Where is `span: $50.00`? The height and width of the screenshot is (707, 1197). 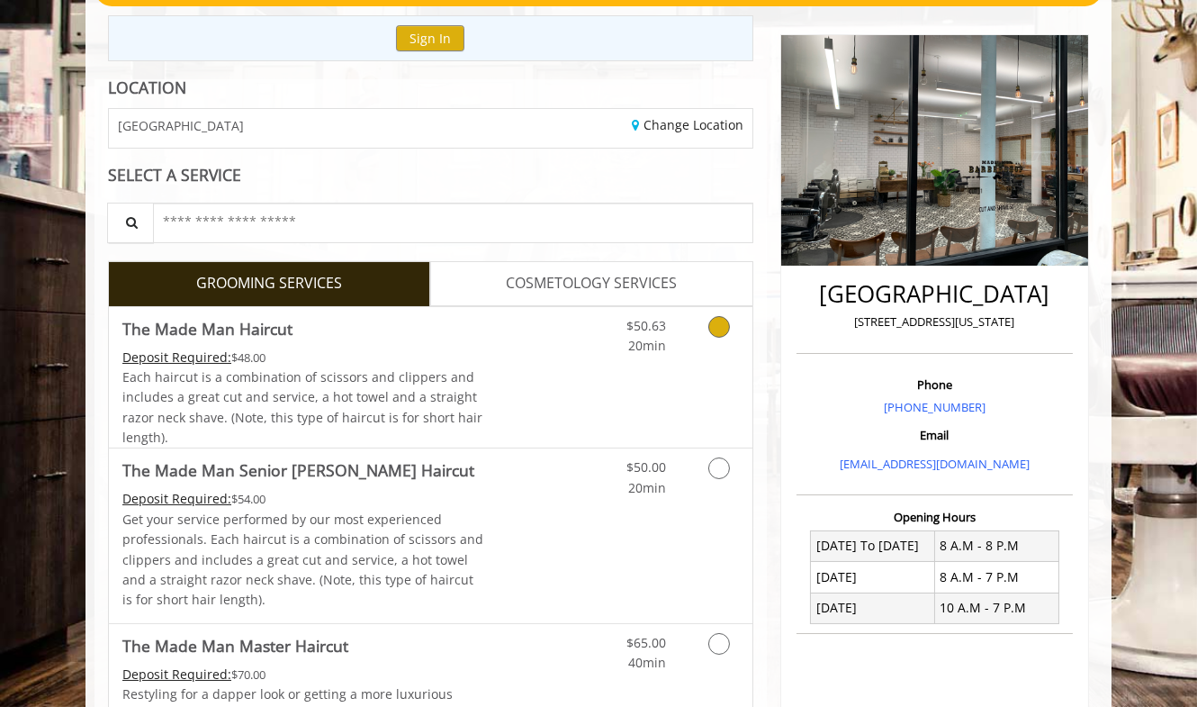 span: $50.00 is located at coordinates (646, 466).